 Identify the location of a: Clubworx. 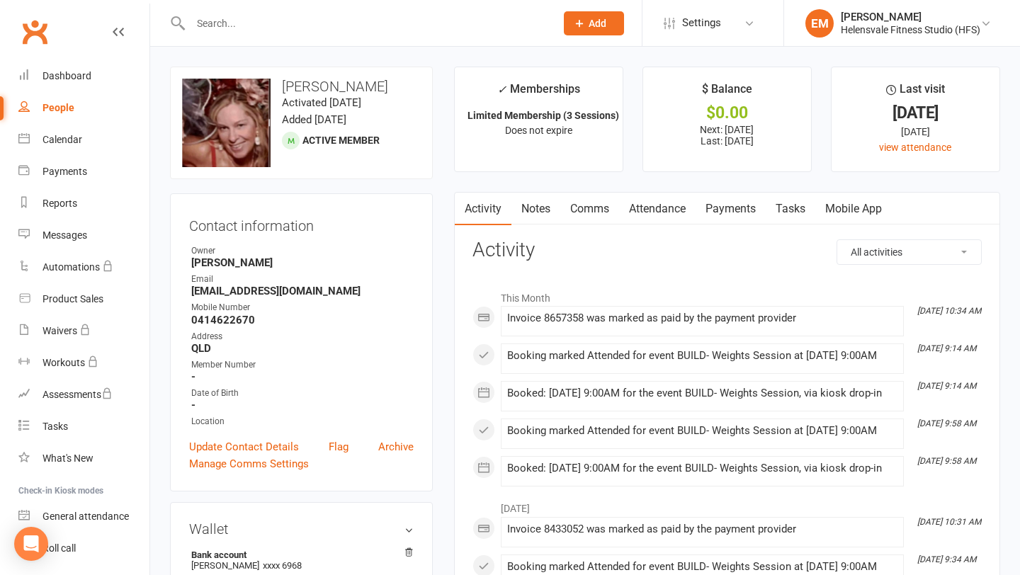
(35, 32).